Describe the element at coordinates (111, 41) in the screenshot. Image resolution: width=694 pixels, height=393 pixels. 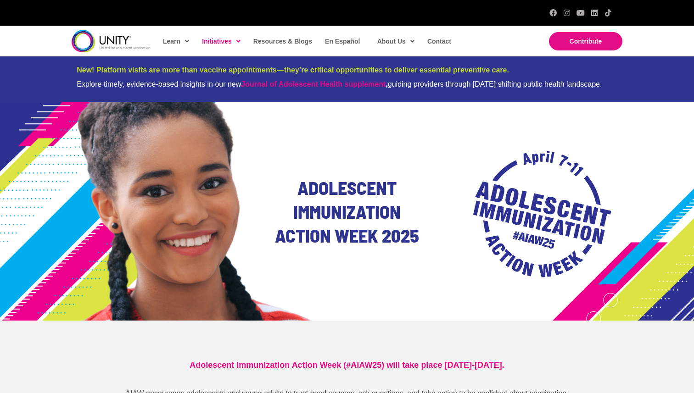
I see `img: unity-logo-dark` at that location.